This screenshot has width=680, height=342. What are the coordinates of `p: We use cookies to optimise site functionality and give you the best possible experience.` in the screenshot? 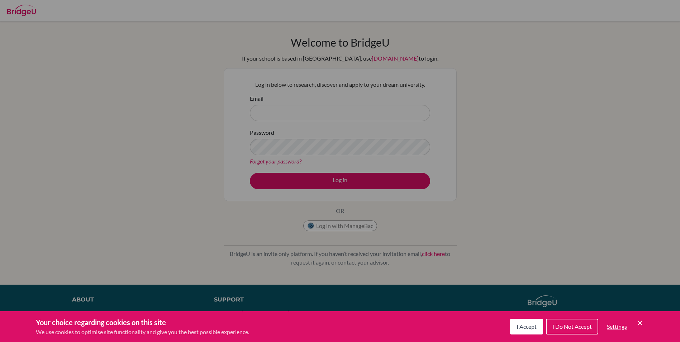 It's located at (142, 332).